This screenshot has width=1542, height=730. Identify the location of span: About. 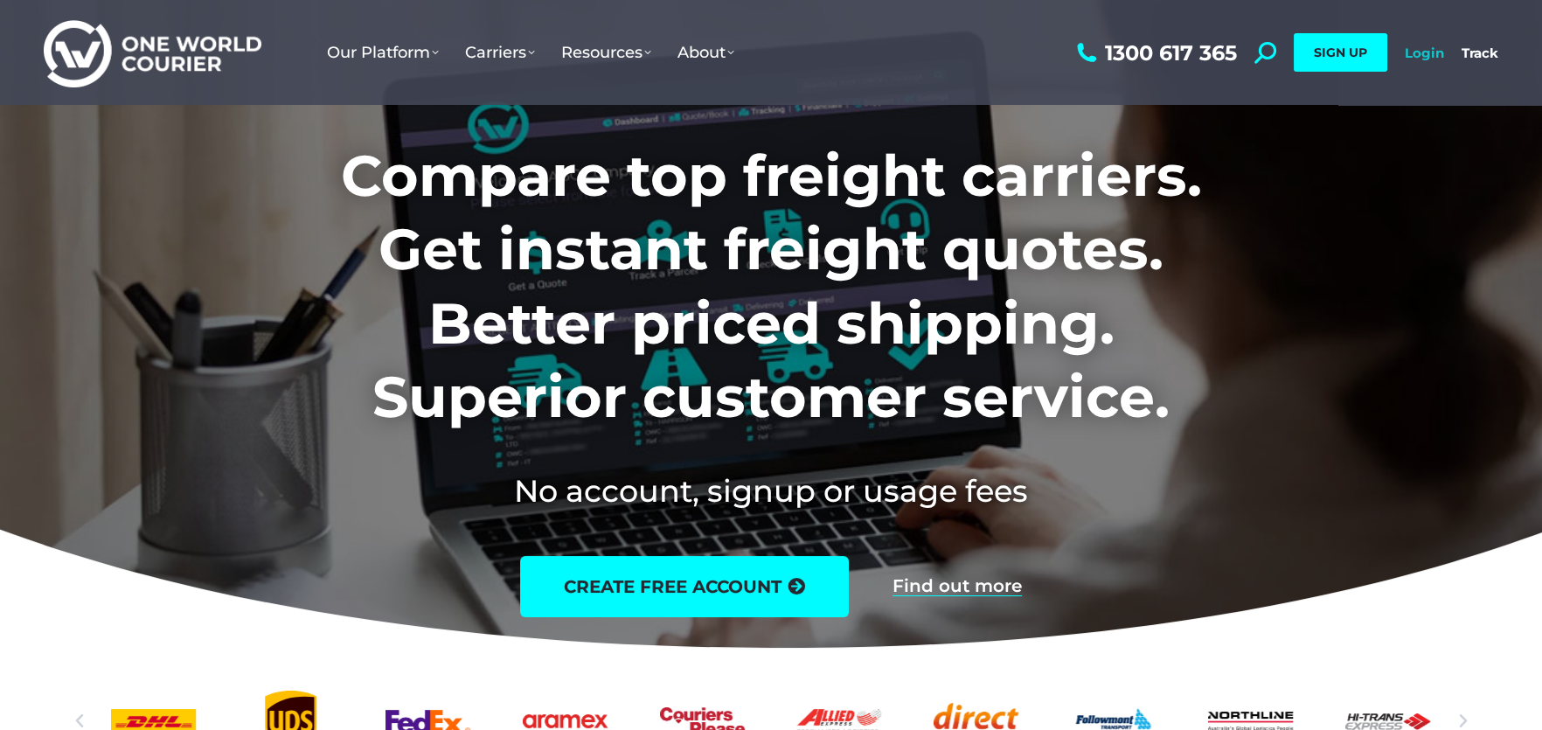
(705, 52).